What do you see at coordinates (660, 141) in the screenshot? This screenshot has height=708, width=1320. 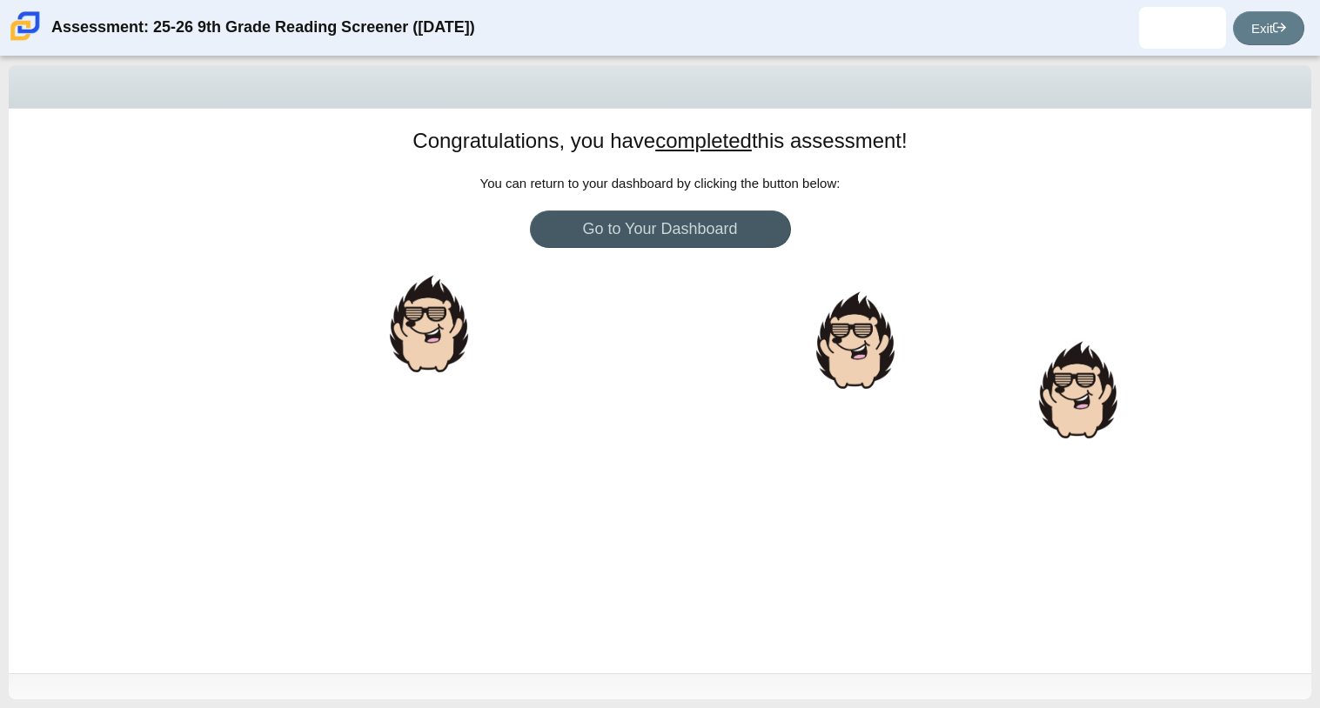 I see `h1: Congratulations, you have this assessment!` at bounding box center [660, 141].